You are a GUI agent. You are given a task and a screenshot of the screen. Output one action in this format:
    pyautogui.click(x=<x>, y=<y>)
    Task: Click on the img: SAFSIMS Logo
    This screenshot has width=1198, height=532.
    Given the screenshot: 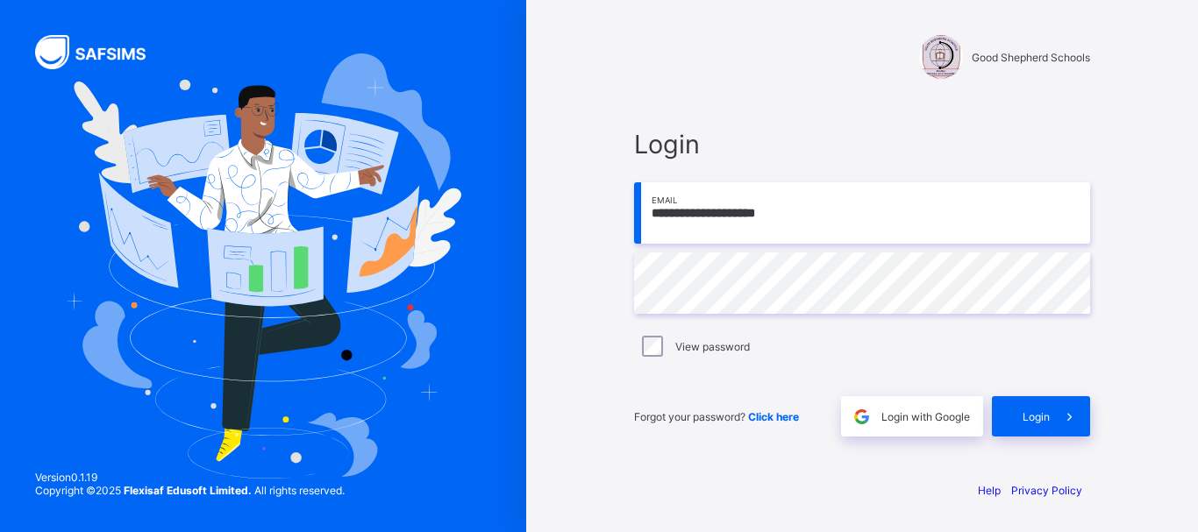 What is the action you would take?
    pyautogui.click(x=101, y=52)
    